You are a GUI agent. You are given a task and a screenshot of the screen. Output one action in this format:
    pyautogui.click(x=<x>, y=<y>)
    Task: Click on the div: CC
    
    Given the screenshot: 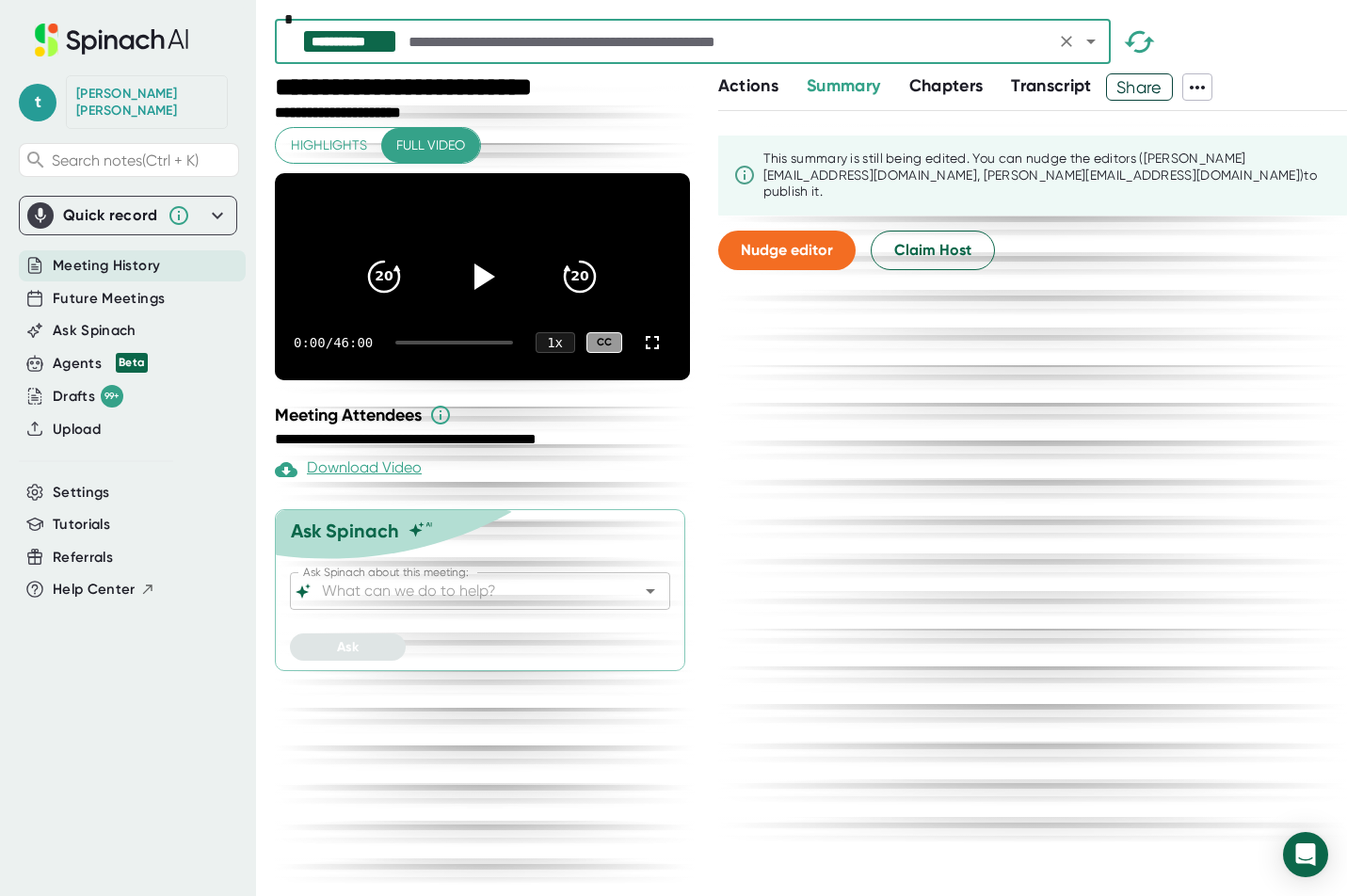 What is the action you would take?
    pyautogui.click(x=604, y=343)
    